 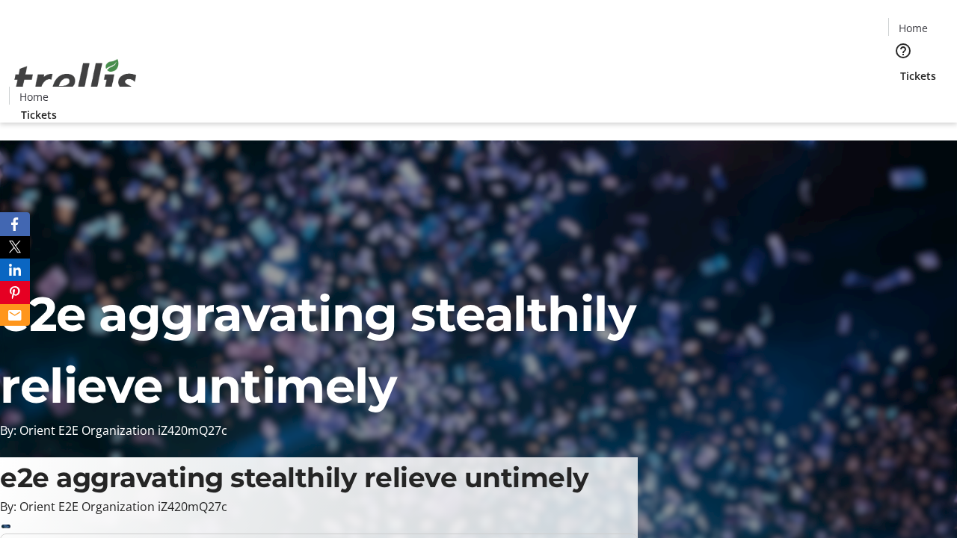 What do you see at coordinates (75, 80) in the screenshot?
I see `img: Orient E2E Organization iZ420mQ27c's Logo` at bounding box center [75, 80].